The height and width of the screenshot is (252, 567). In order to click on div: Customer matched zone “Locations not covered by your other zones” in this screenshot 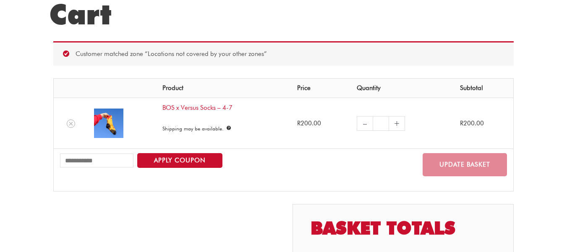, I will do `click(283, 53)`.